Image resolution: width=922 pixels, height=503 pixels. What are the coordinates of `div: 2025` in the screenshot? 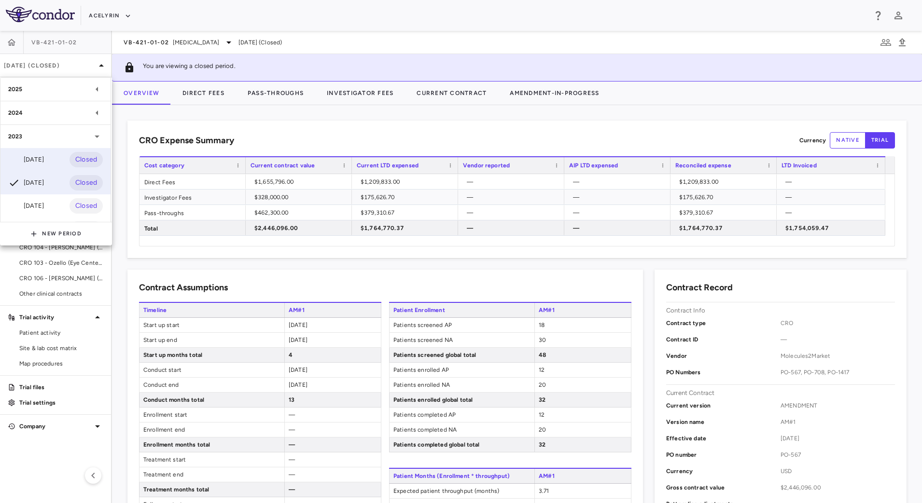 It's located at (55, 89).